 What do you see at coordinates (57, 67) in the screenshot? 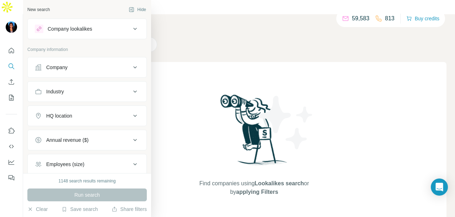
I see `div: Company` at bounding box center [57, 67].